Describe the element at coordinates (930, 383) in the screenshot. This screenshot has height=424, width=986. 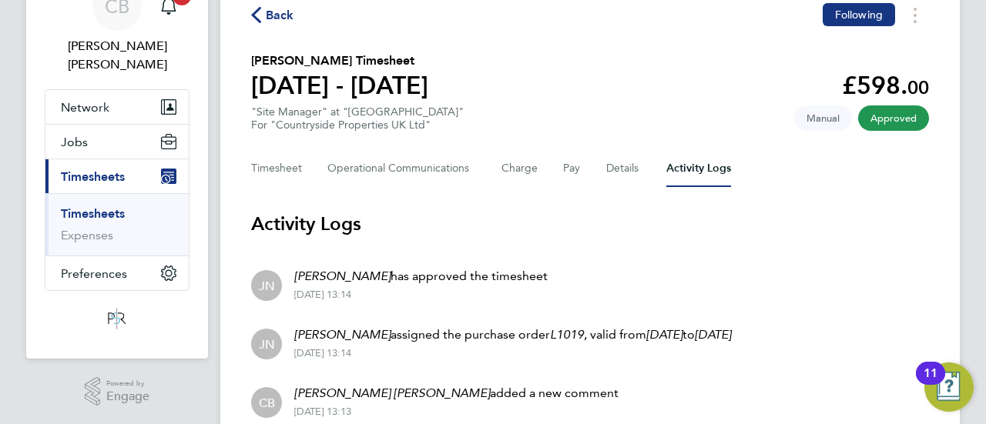
I see `div: 11` at that location.